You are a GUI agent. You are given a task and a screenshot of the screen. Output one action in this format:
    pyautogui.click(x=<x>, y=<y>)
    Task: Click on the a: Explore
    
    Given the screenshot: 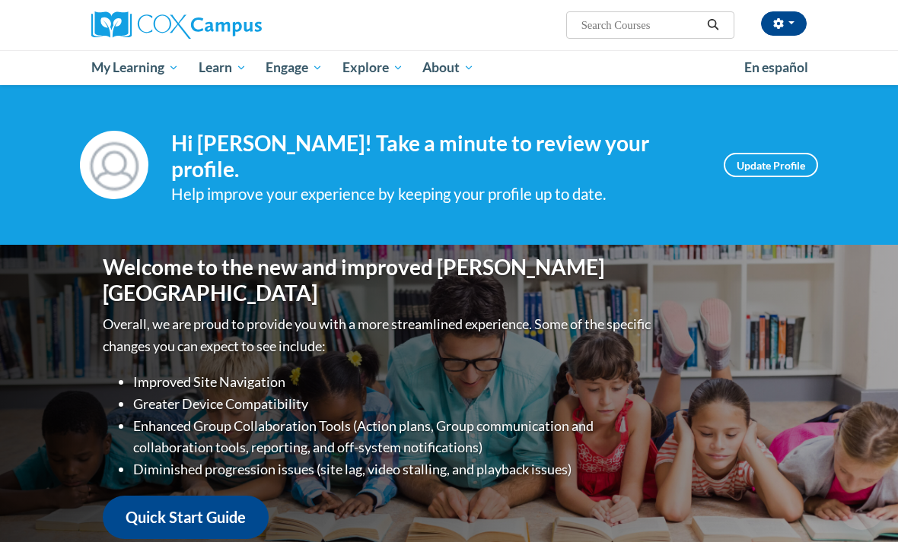 What is the action you would take?
    pyautogui.click(x=373, y=68)
    